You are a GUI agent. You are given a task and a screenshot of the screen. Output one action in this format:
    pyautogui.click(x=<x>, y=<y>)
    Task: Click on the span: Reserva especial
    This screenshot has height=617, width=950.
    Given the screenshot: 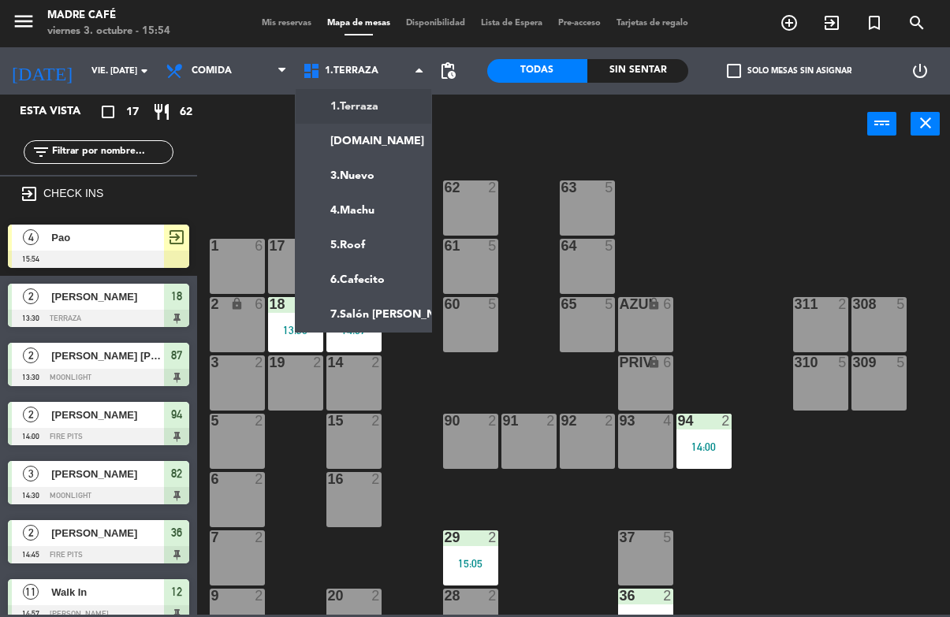 What is the action you would take?
    pyautogui.click(x=874, y=23)
    